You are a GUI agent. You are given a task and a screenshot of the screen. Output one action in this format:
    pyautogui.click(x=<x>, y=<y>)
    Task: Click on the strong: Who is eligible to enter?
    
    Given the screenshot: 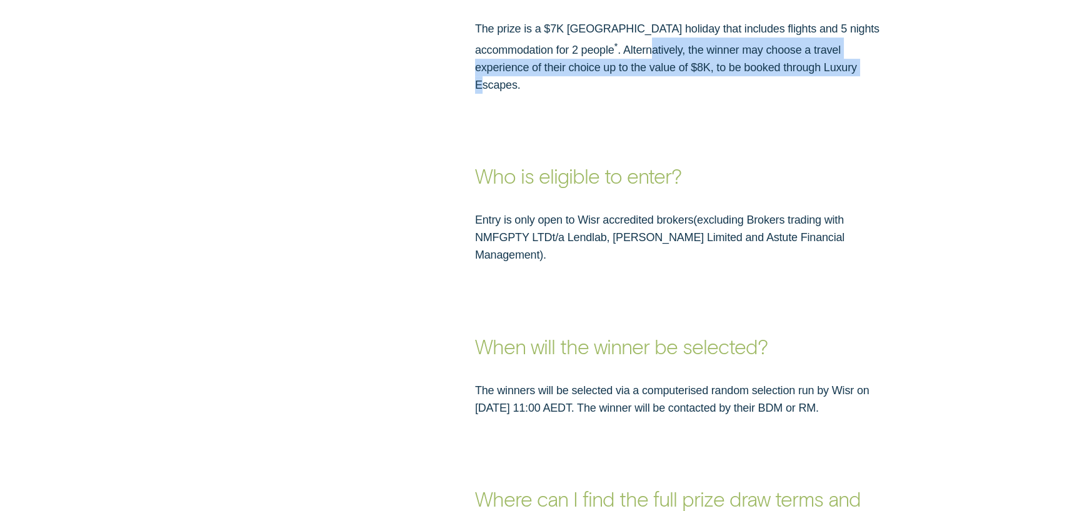 What is the action you would take?
    pyautogui.click(x=578, y=176)
    